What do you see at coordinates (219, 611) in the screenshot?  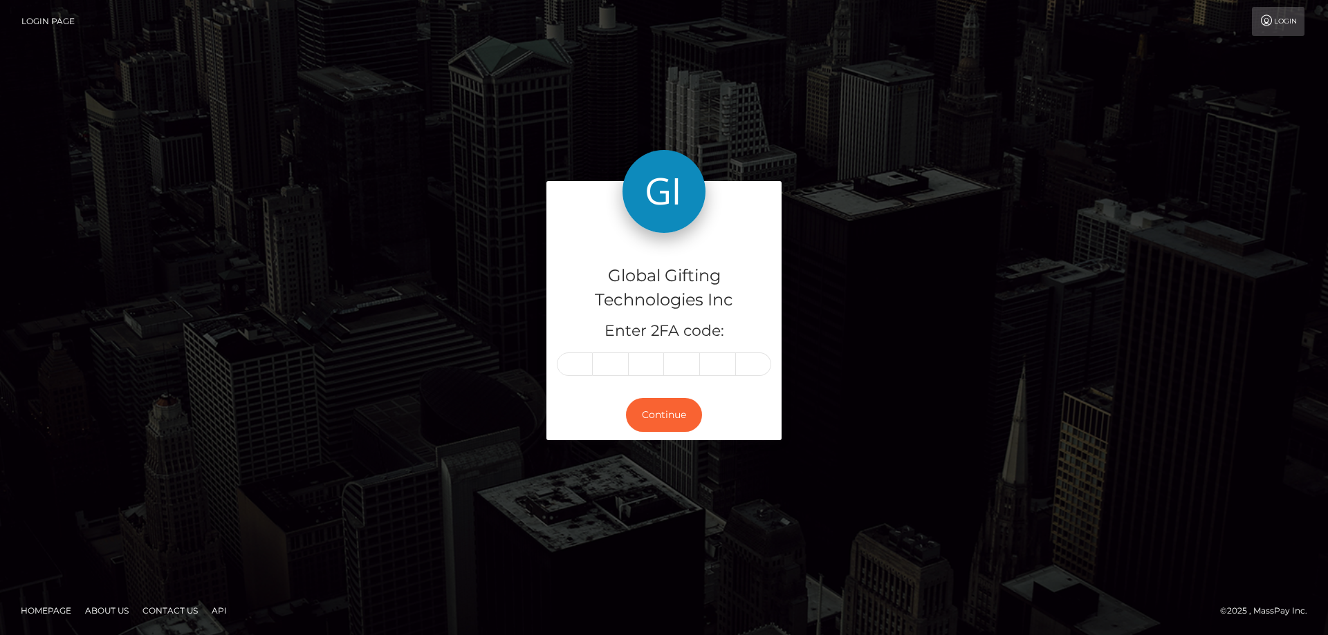 I see `a: API` at bounding box center [219, 611].